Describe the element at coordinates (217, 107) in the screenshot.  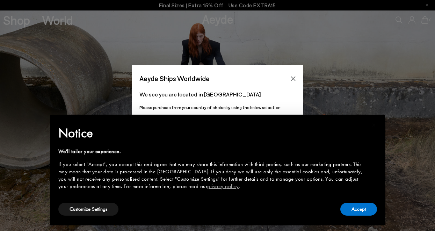
I see `p: Please purchase from your country of choice by using the below selection:` at that location.